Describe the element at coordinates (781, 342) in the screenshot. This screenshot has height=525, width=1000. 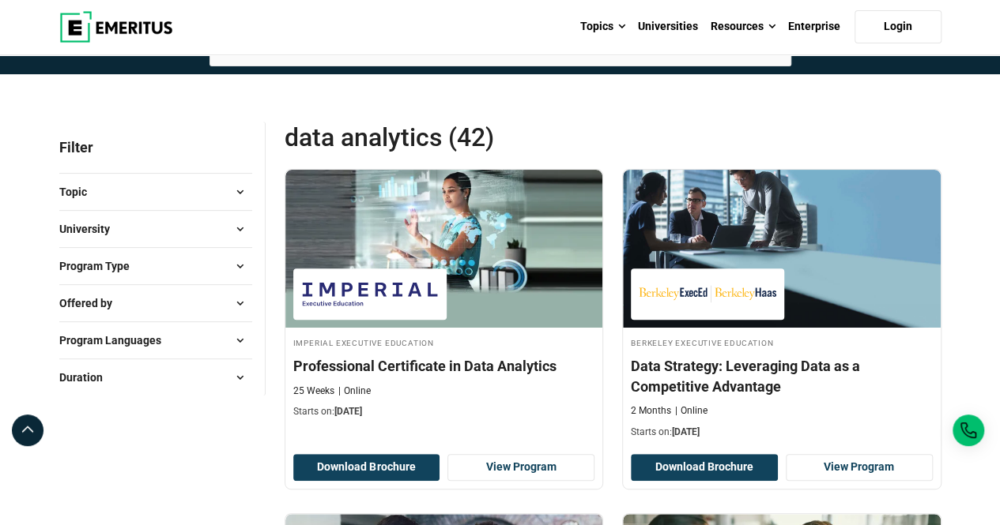
I see `h4: Berkeley Executive Education` at that location.